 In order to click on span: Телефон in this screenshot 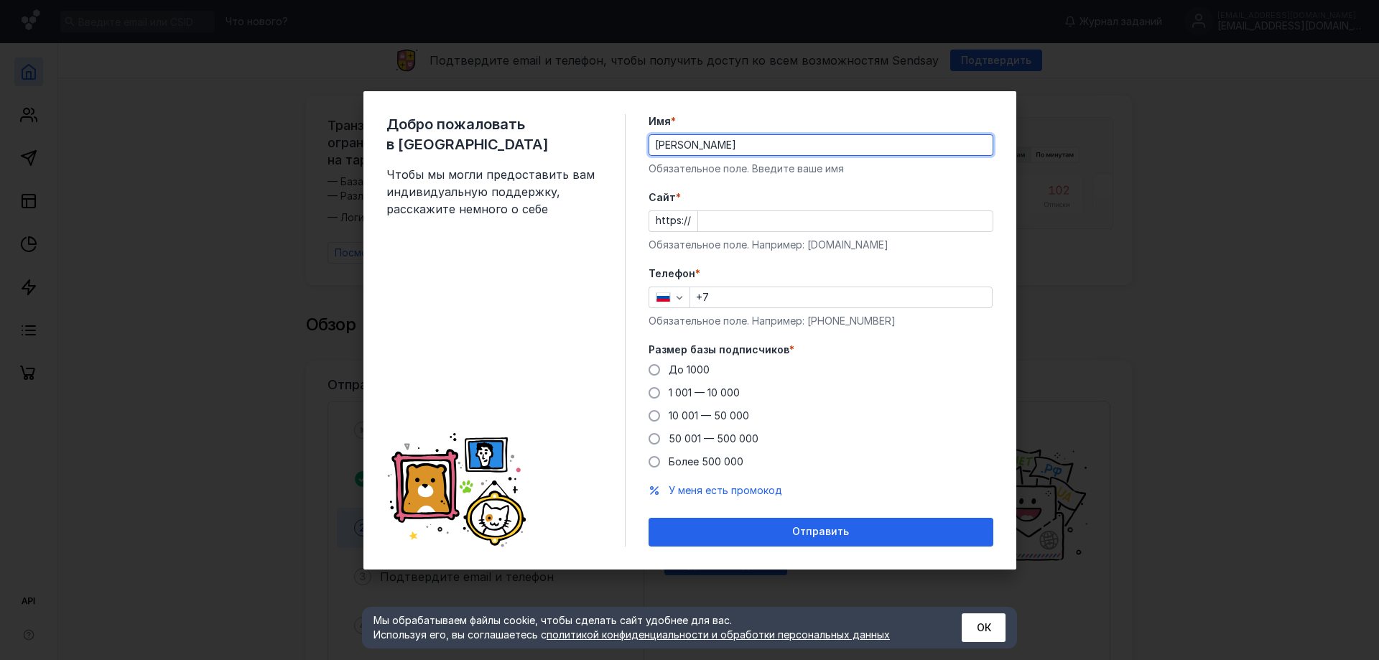, I will do `click(671, 274)`.